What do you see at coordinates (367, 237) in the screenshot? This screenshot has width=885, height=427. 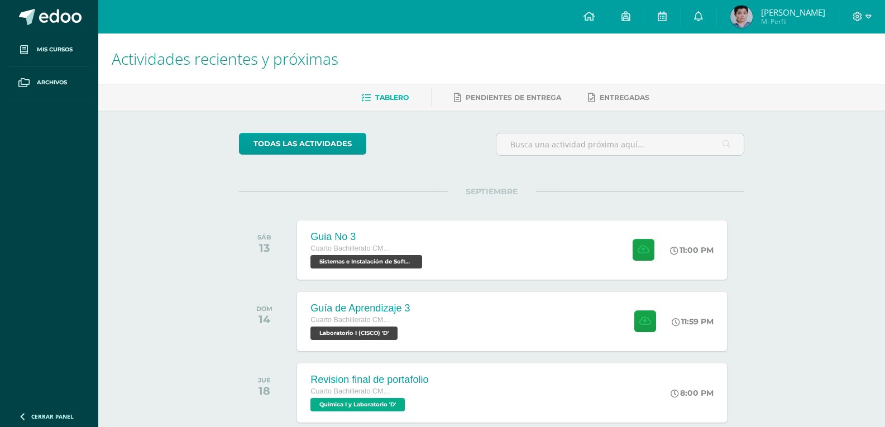 I see `div: Guia No 3` at bounding box center [367, 237].